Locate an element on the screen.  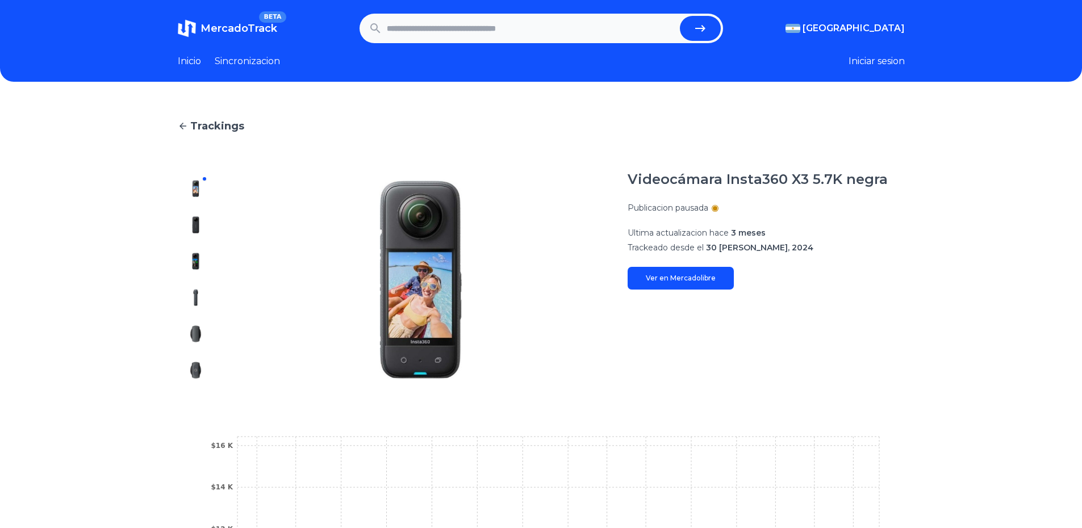
a: Ver en Mercadolibre is located at coordinates (681, 278).